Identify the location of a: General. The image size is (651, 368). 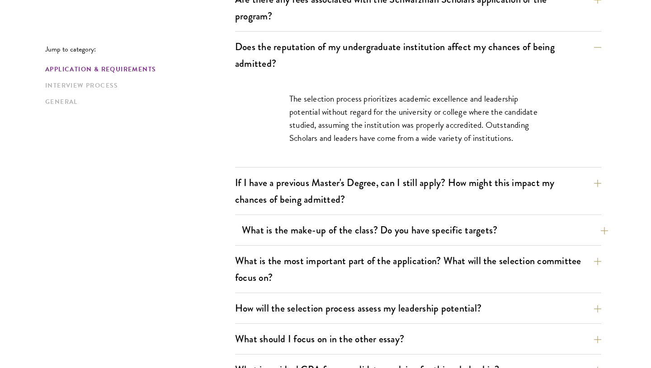
(137, 102).